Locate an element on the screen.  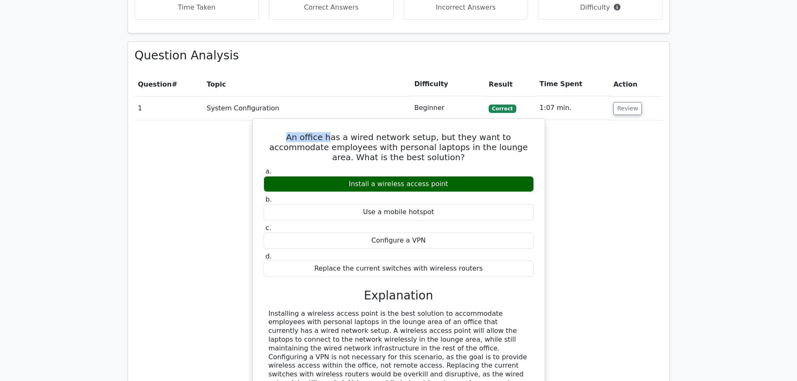
span: Question is located at coordinates (155, 84).